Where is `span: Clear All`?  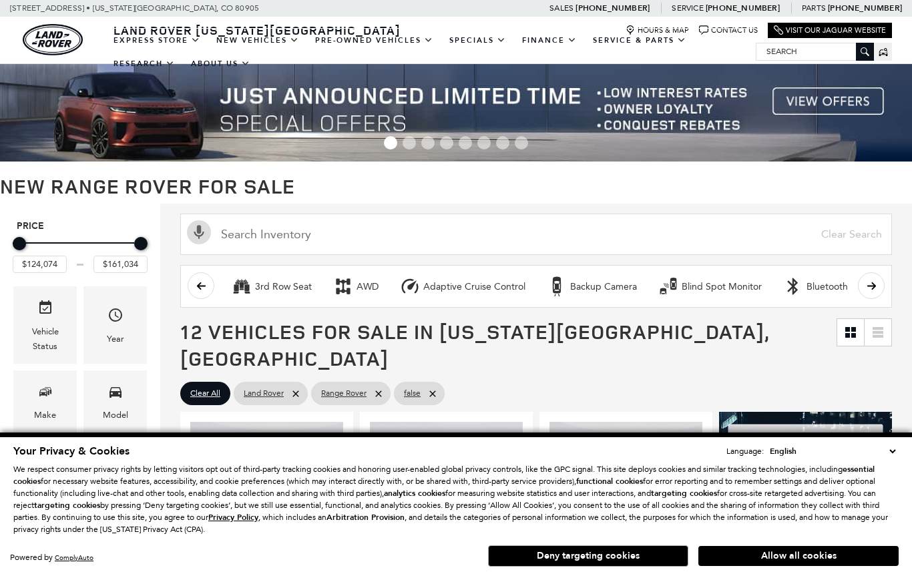 span: Clear All is located at coordinates (205, 393).